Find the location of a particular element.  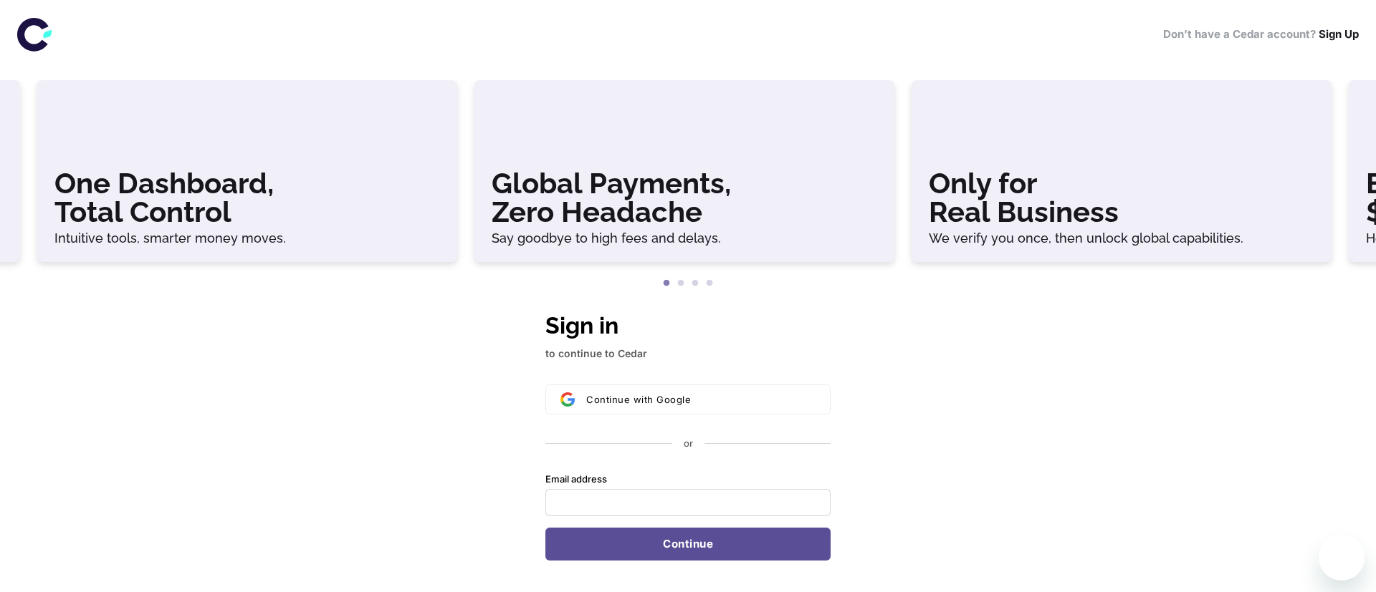

h6: We verify you once, then unlock global capabilities. is located at coordinates (1121, 239).